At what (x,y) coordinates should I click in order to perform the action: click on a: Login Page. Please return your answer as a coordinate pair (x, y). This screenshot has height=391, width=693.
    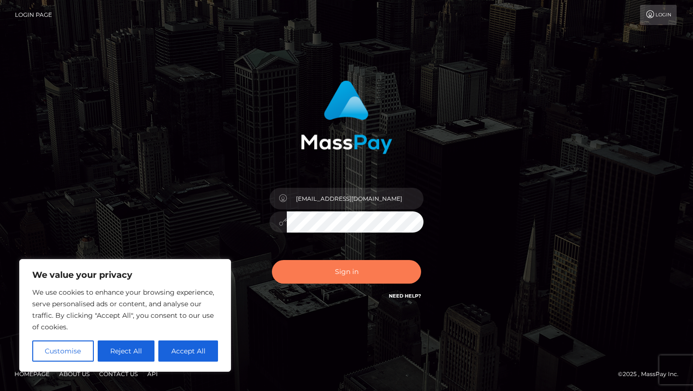
    Looking at the image, I should click on (33, 15).